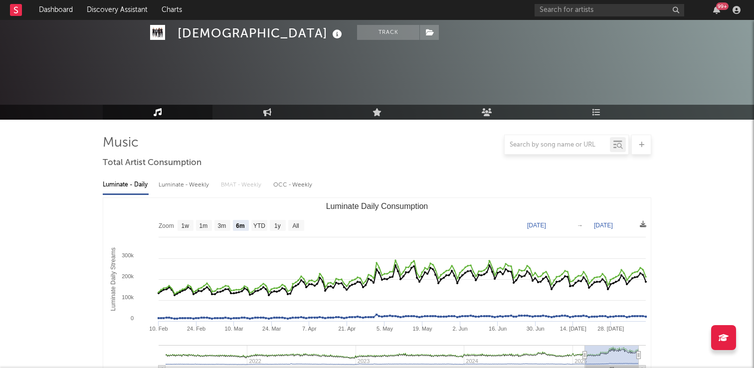 Image resolution: width=754 pixels, height=368 pixels. I want to click on text: 3m, so click(222, 226).